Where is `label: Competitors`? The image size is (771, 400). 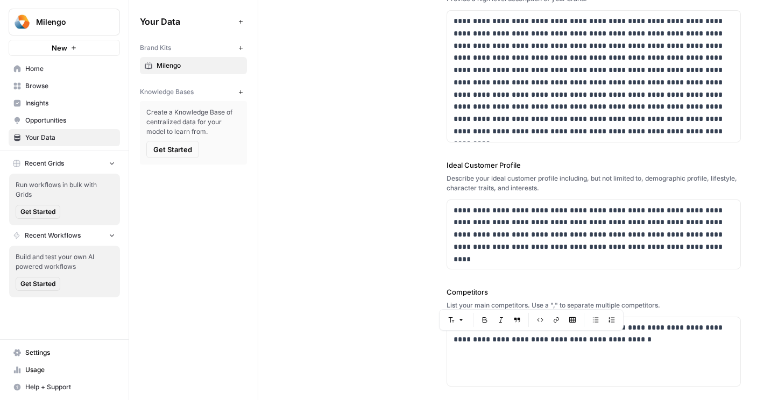
label: Competitors is located at coordinates (593, 292).